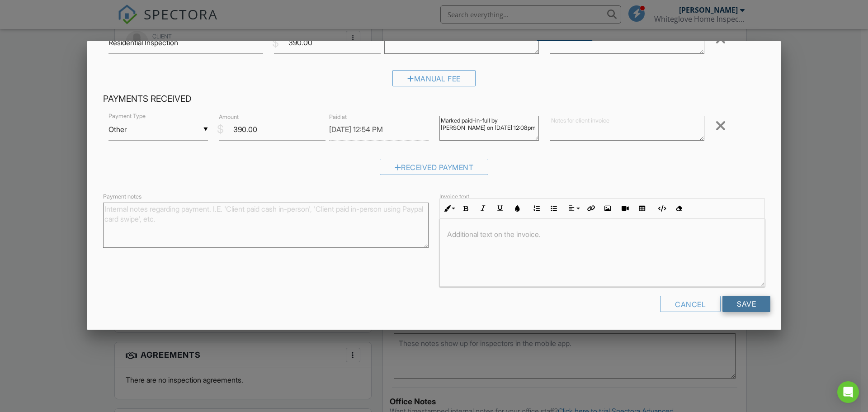 The width and height of the screenshot is (868, 412). Describe the element at coordinates (434, 78) in the screenshot. I see `div: Manual Fee` at that location.